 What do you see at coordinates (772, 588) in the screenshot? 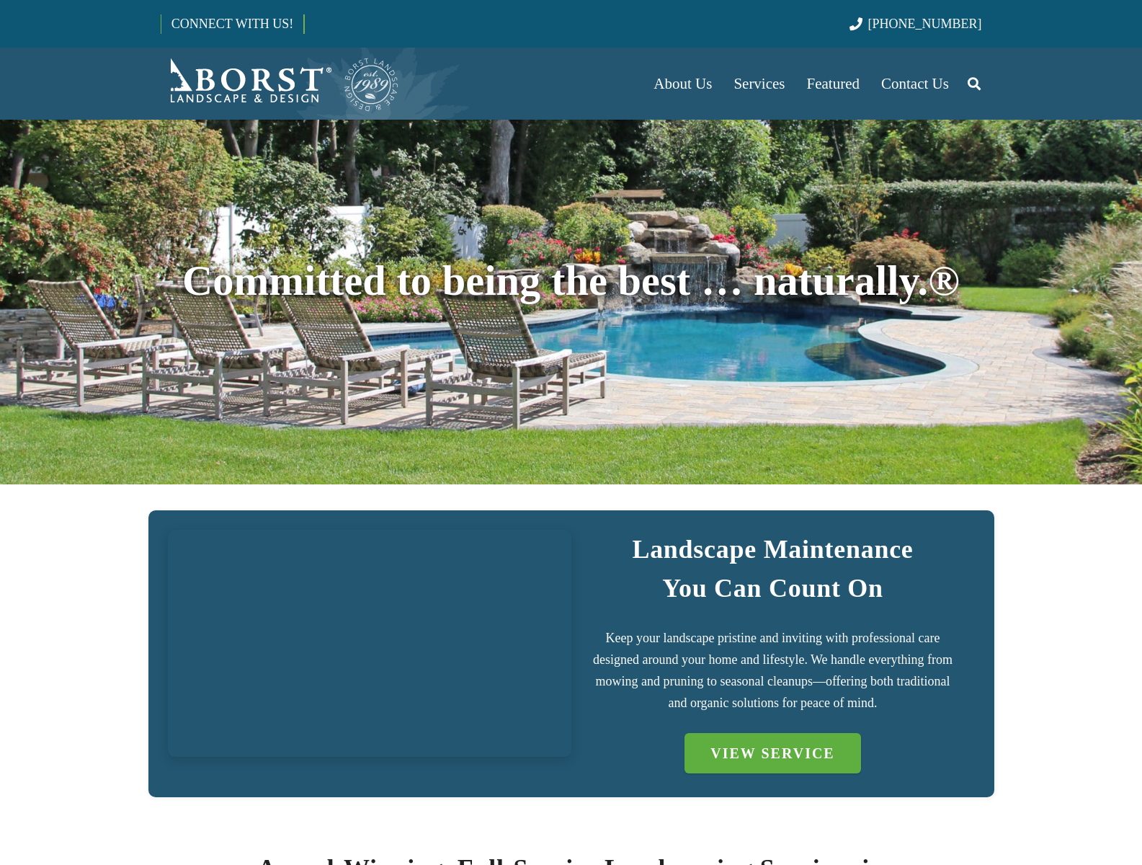
I see `strong: You Can Count On` at bounding box center [772, 588].